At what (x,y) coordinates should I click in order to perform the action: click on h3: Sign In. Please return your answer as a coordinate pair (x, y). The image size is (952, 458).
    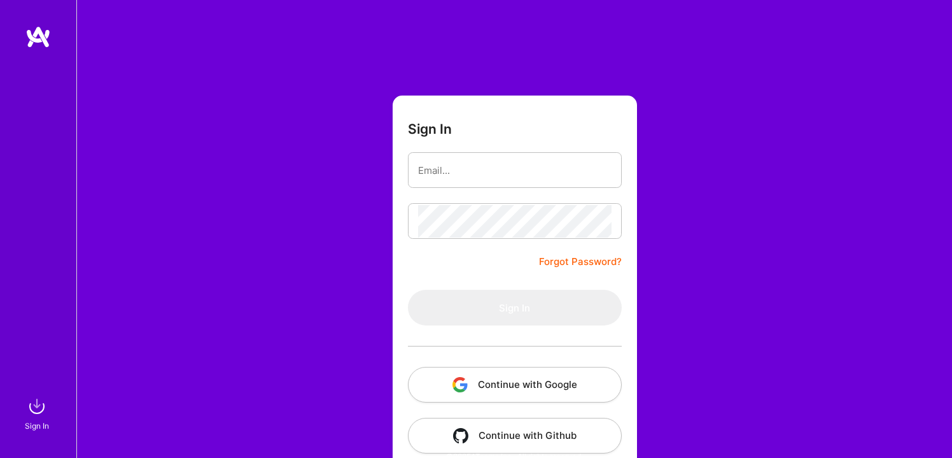
    Looking at the image, I should click on (430, 129).